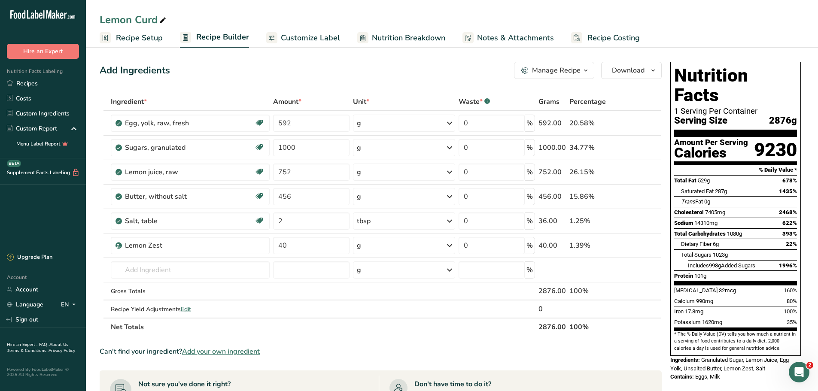 The width and height of the screenshot is (818, 391). What do you see at coordinates (179, 197) in the screenshot?
I see `div: Butter, without salt` at bounding box center [179, 197].